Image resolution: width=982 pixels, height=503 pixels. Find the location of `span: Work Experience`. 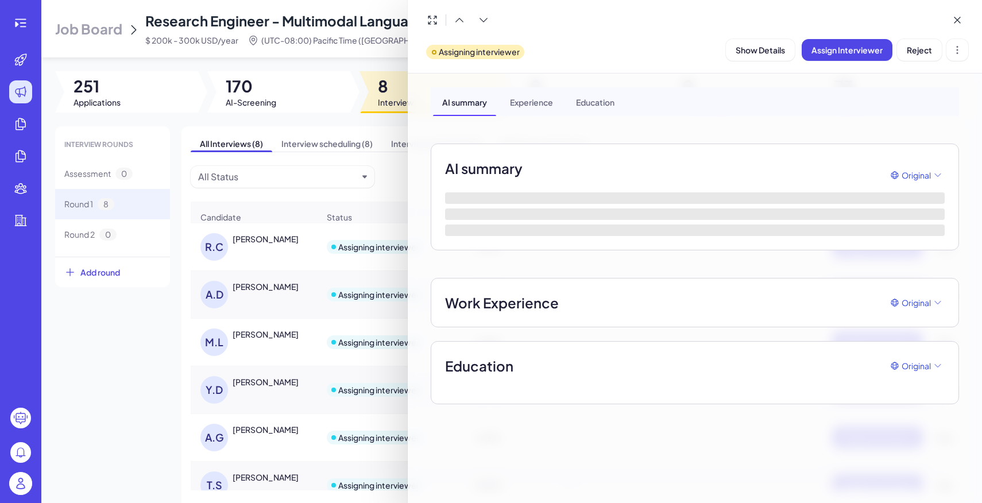

span: Work Experience is located at coordinates (502, 303).